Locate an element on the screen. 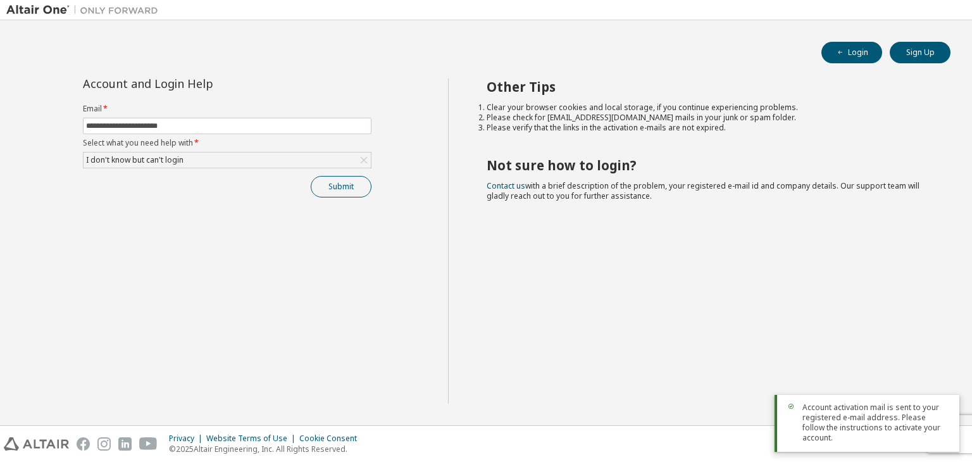 This screenshot has width=972, height=462. li: Clear your browser cookies and local storage, if you continue experiencing problems. is located at coordinates (707, 108).